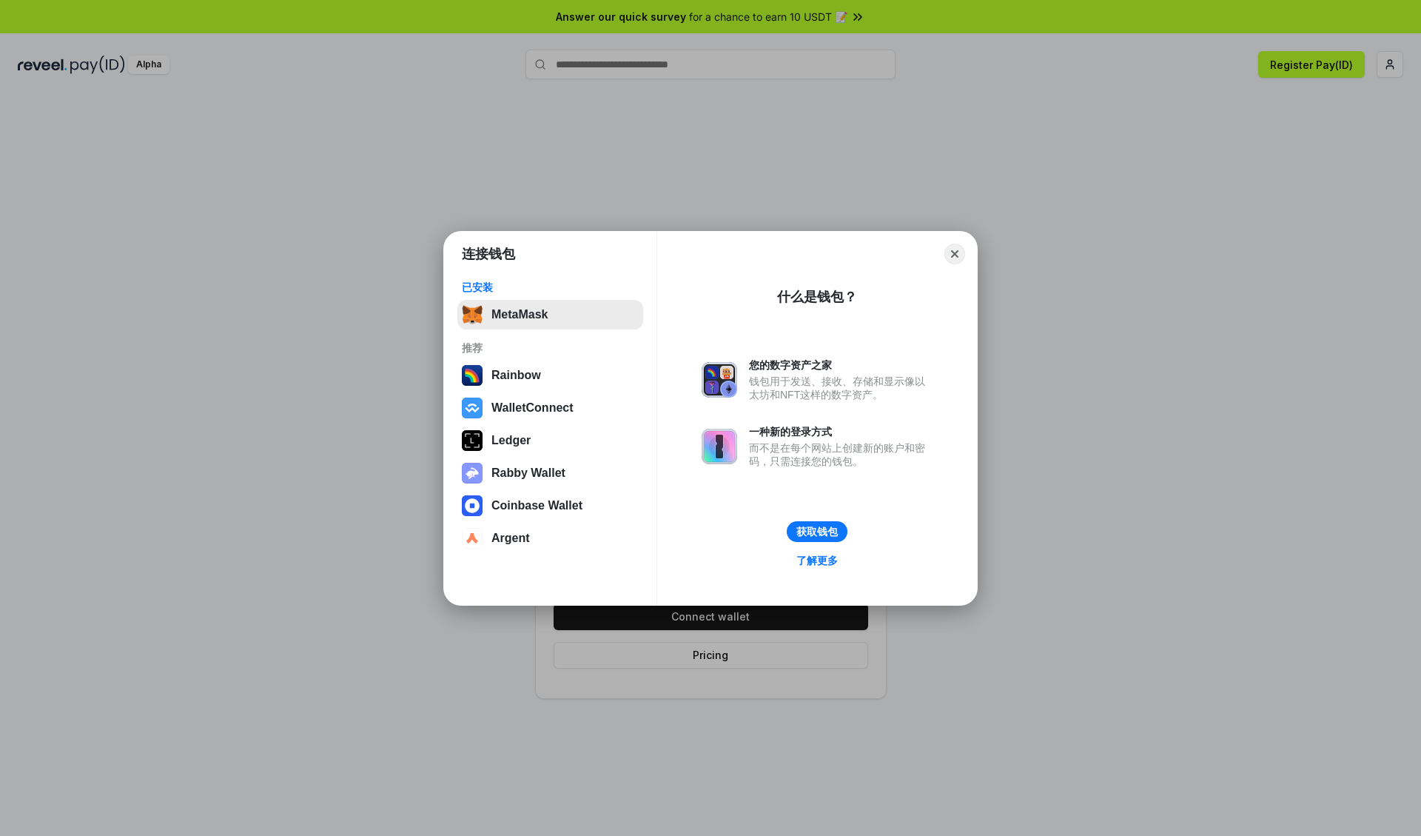 The height and width of the screenshot is (836, 1421). I want to click on div: WalletConnect, so click(532, 408).